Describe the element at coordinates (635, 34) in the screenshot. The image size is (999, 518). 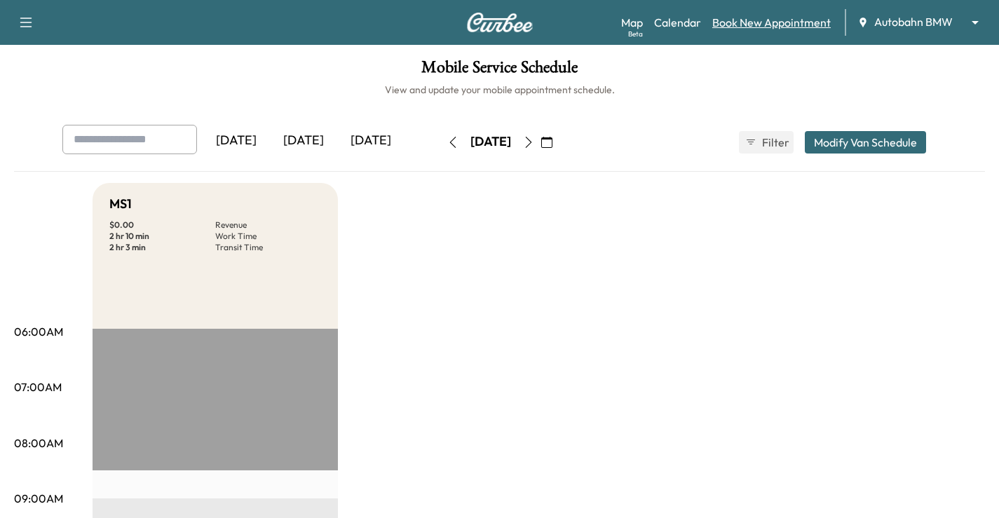
I see `div: Beta` at that location.